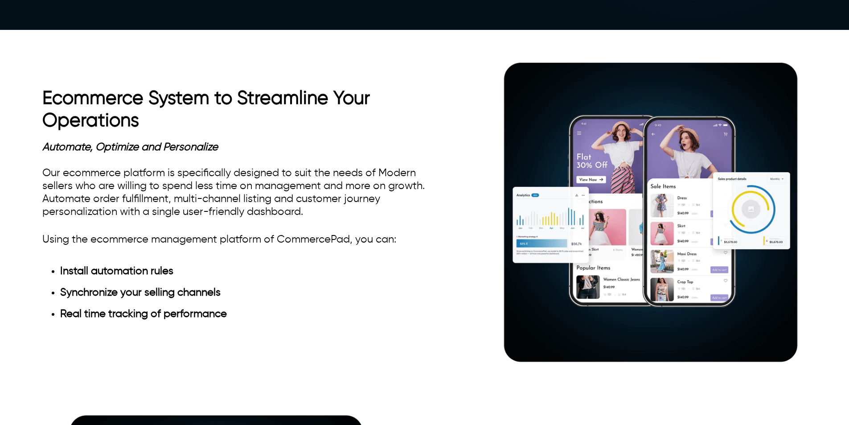 This screenshot has height=425, width=849. I want to click on div: Our ecommerce platform is specifically designed to suit the needs of Modern sellers who are willi..., so click(241, 233).